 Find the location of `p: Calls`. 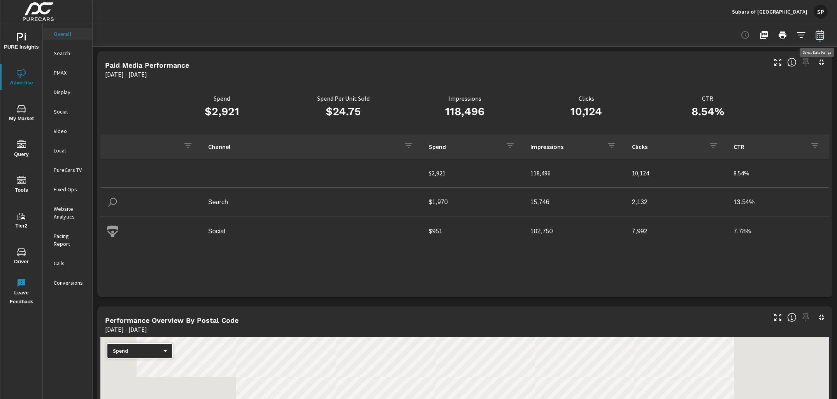

p: Calls is located at coordinates (70, 264).